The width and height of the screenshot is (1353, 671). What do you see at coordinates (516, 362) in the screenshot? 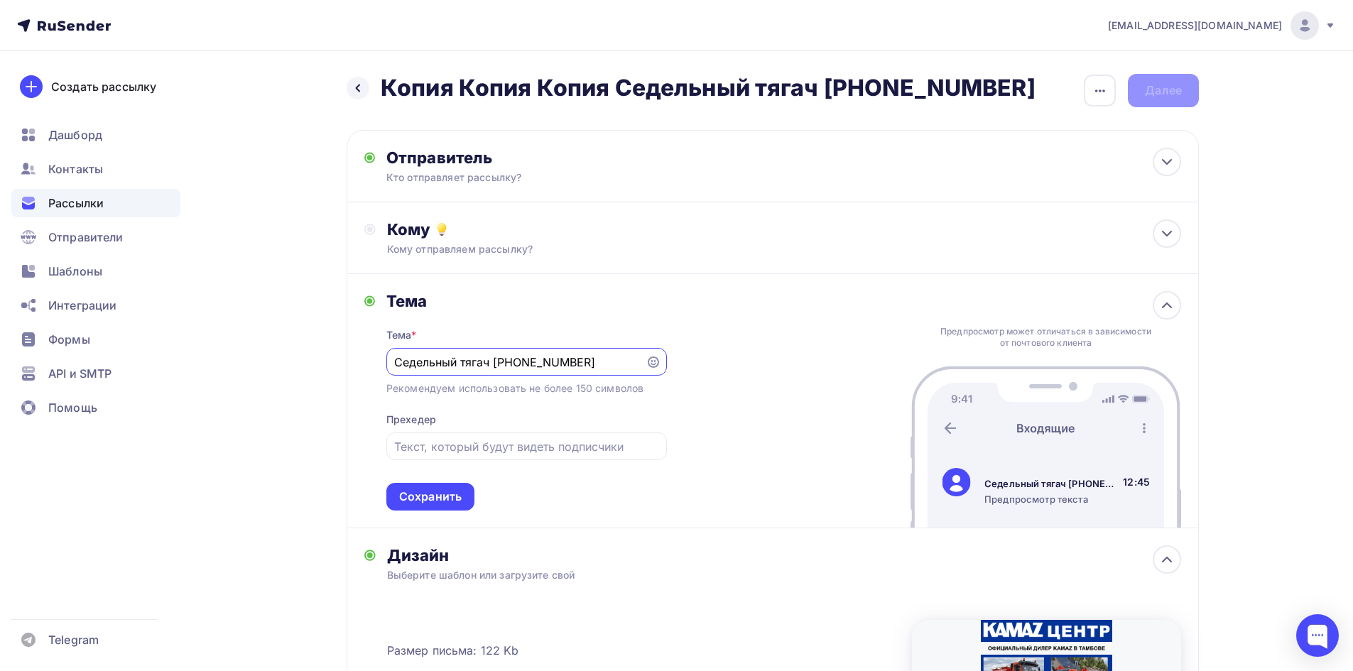
I see `input: Укажите тему письма` at bounding box center [516, 362].